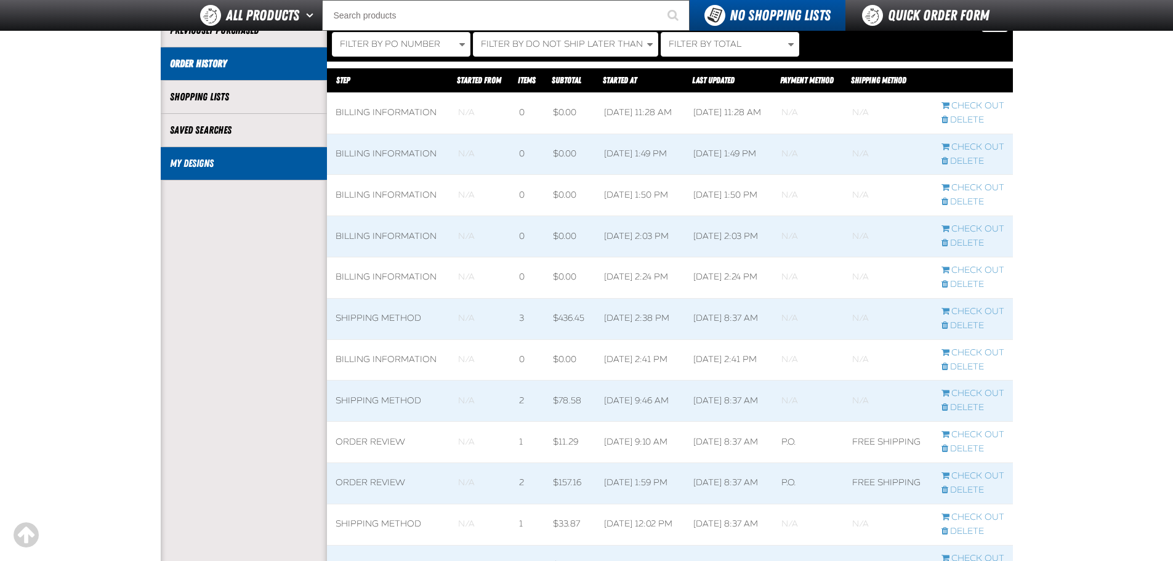 This screenshot has height=561, width=1173. Describe the element at coordinates (705, 44) in the screenshot. I see `span: Filter By Total` at that location.